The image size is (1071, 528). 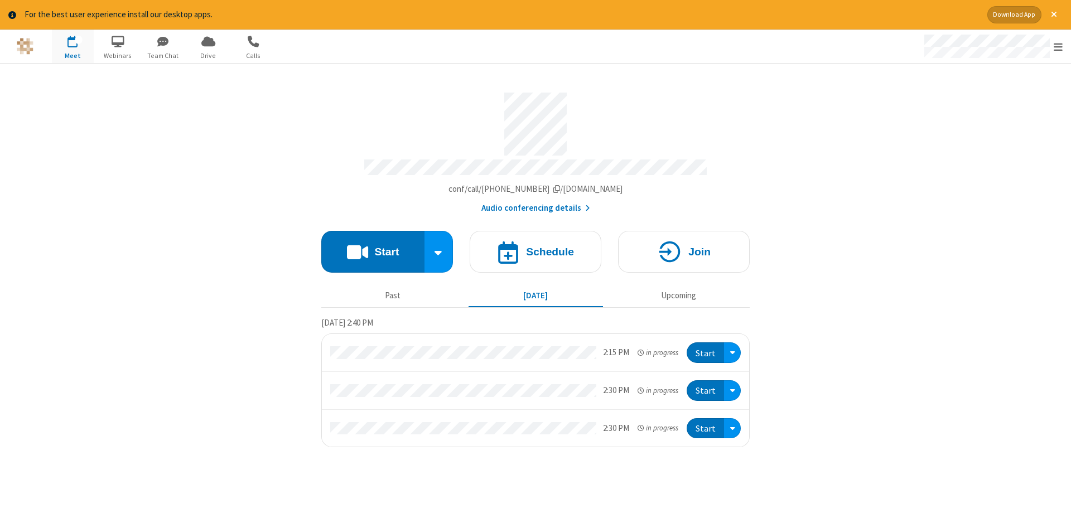 I want to click on span: Drive, so click(x=208, y=56).